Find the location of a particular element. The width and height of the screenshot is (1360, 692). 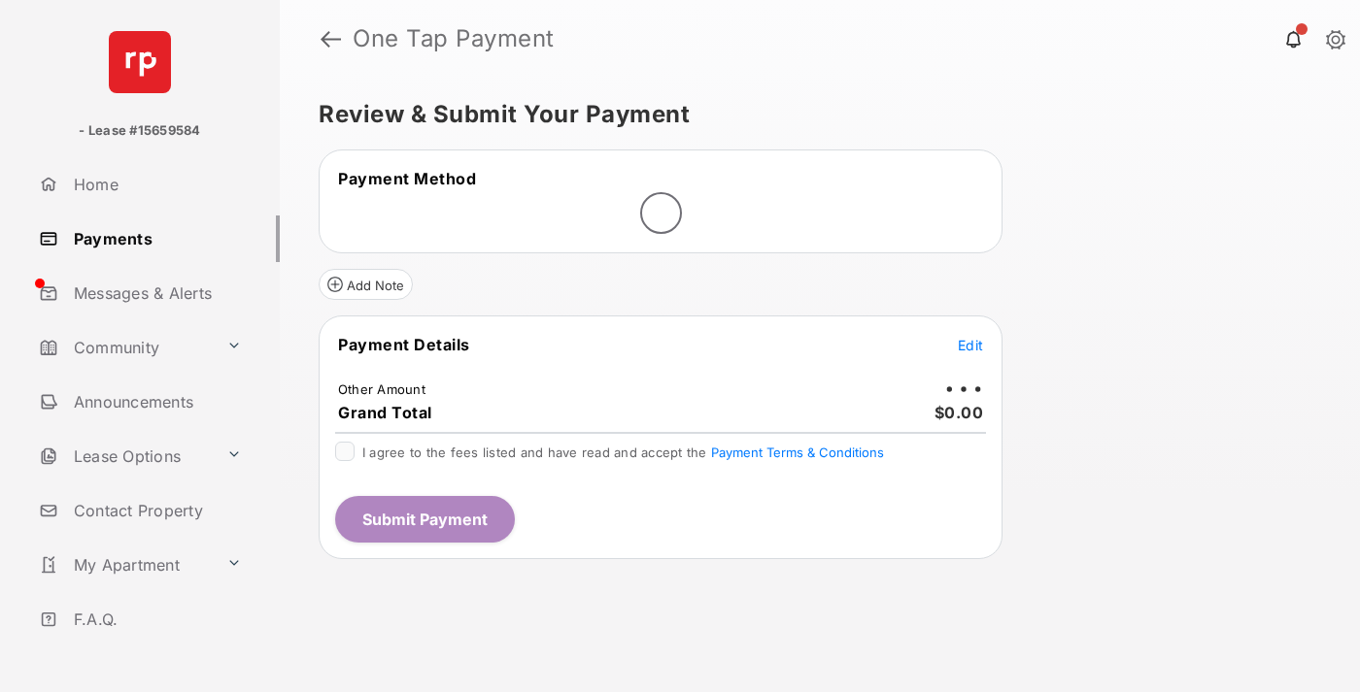

button: Edit is located at coordinates (970, 345).